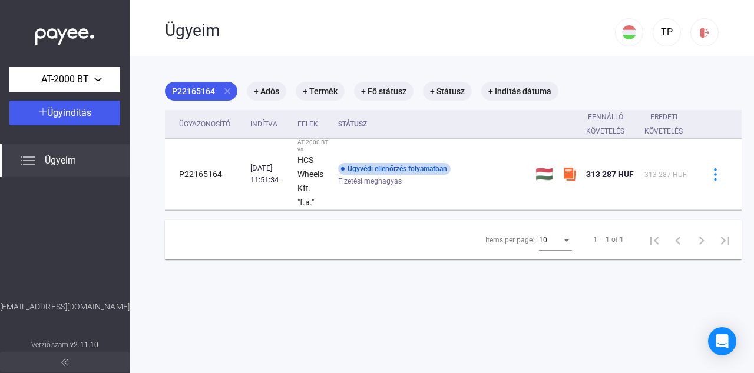 This screenshot has height=373, width=754. What do you see at coordinates (394, 169) in the screenshot?
I see `div: Ügyvédi ellenőrzés folyamatban` at bounding box center [394, 169].